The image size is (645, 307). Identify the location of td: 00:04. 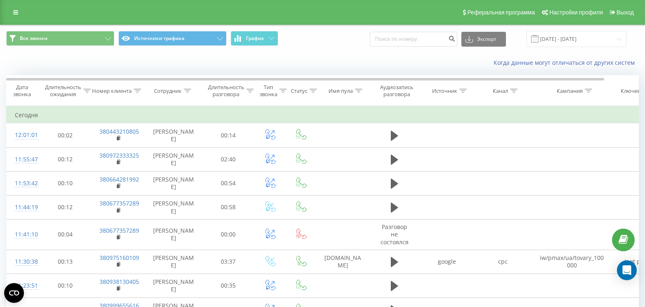
(65, 235).